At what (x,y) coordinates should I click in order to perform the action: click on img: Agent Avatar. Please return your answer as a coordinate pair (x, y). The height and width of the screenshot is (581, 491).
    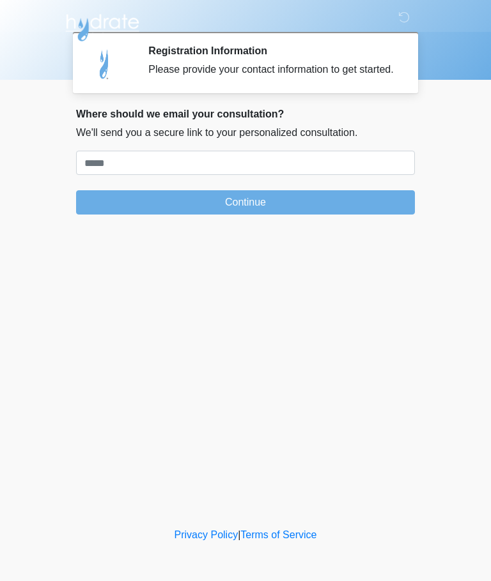
    Looking at the image, I should click on (105, 64).